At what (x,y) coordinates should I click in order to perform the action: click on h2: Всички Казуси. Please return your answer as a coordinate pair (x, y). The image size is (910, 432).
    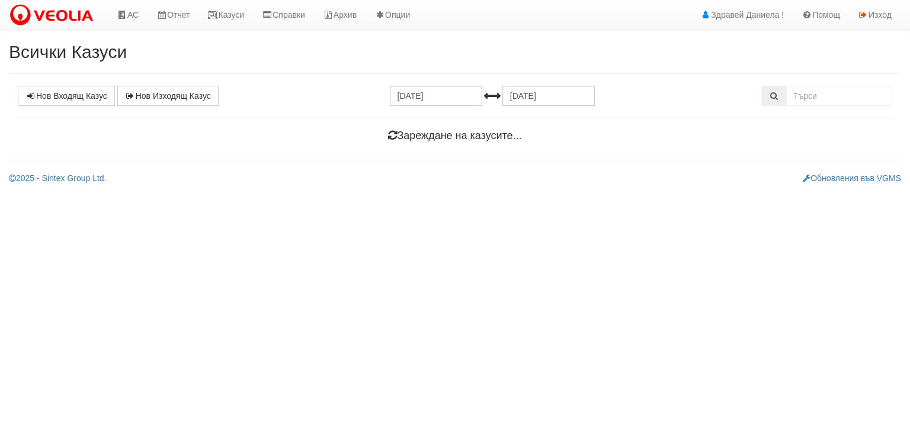
    Looking at the image, I should click on (455, 52).